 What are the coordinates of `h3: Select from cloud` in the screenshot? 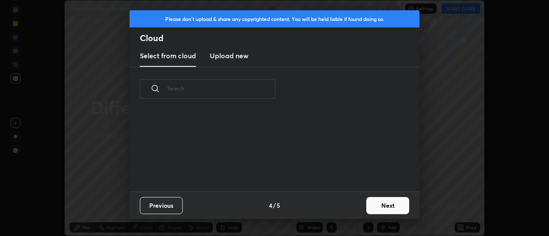 It's located at (168, 56).